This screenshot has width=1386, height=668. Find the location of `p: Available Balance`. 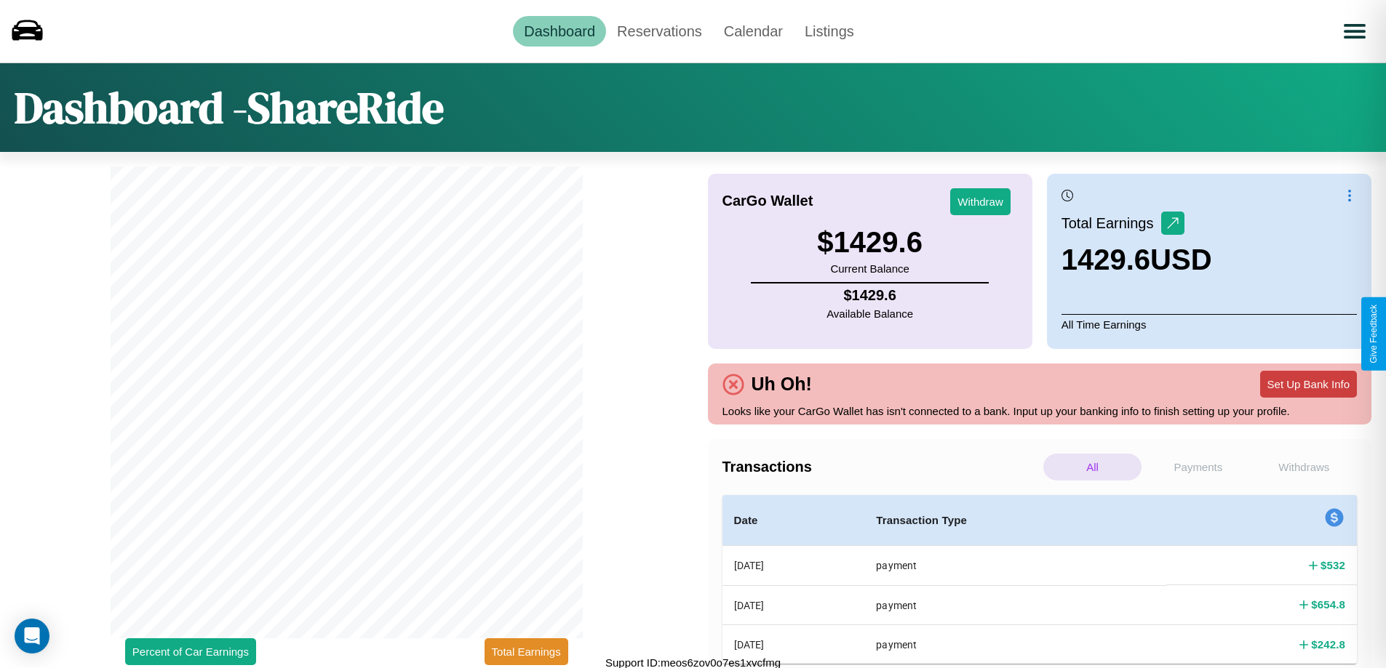

p: Available Balance is located at coordinates (869, 314).